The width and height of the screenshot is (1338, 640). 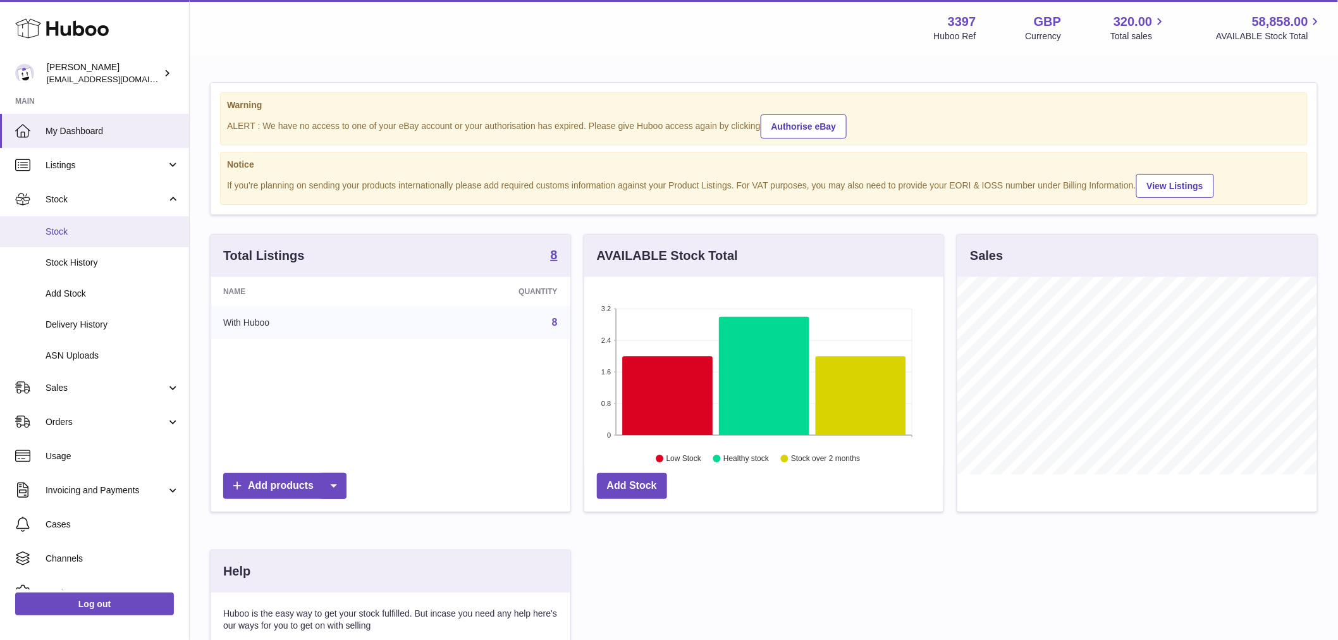 I want to click on span: Delivery History, so click(x=113, y=324).